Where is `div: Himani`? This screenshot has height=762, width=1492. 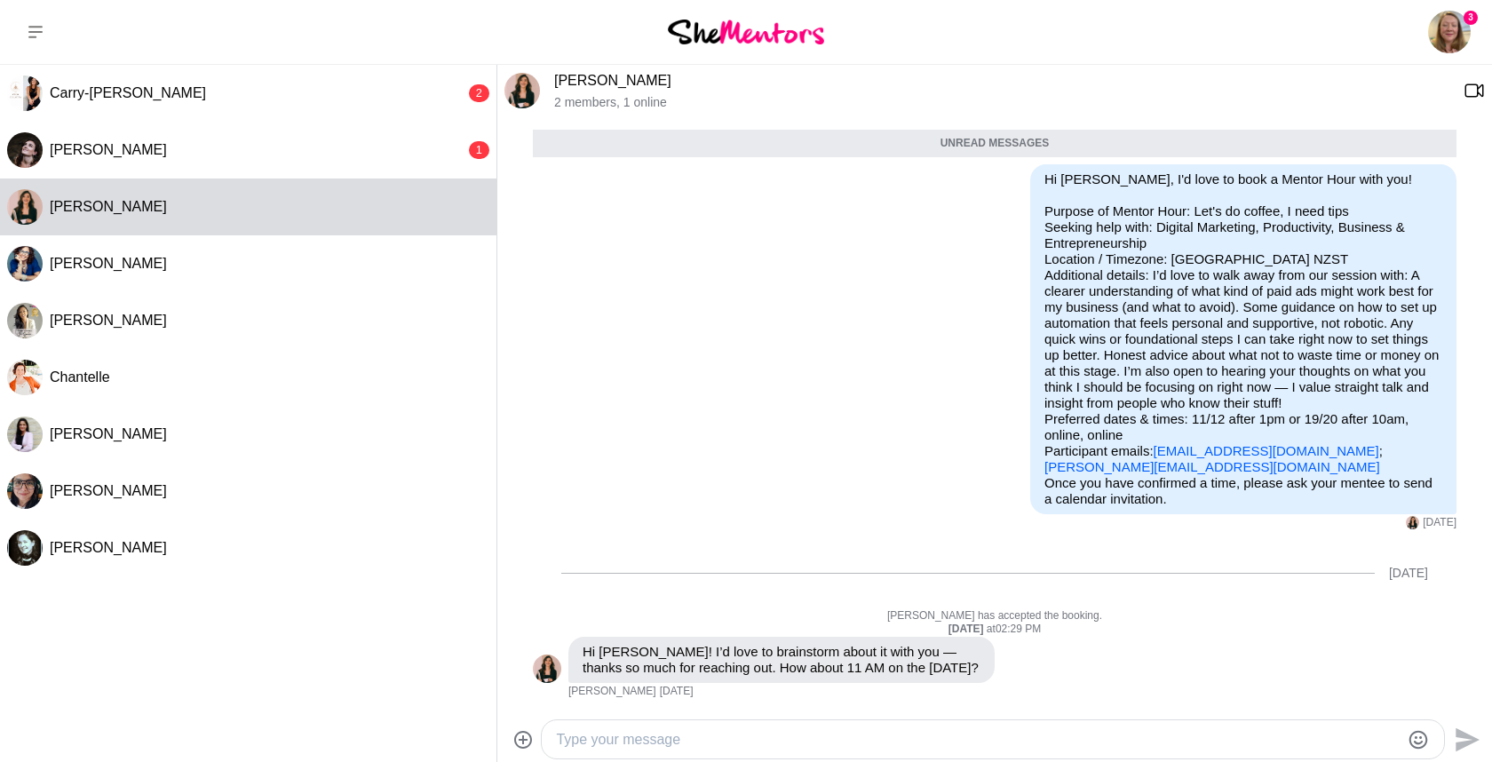 div: Himani is located at coordinates (25, 434).